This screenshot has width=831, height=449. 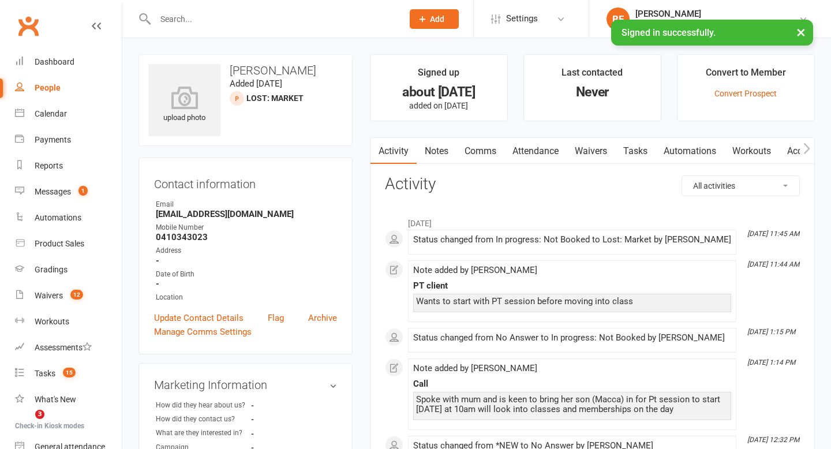 What do you see at coordinates (246, 250) in the screenshot?
I see `div: Address` at bounding box center [246, 250].